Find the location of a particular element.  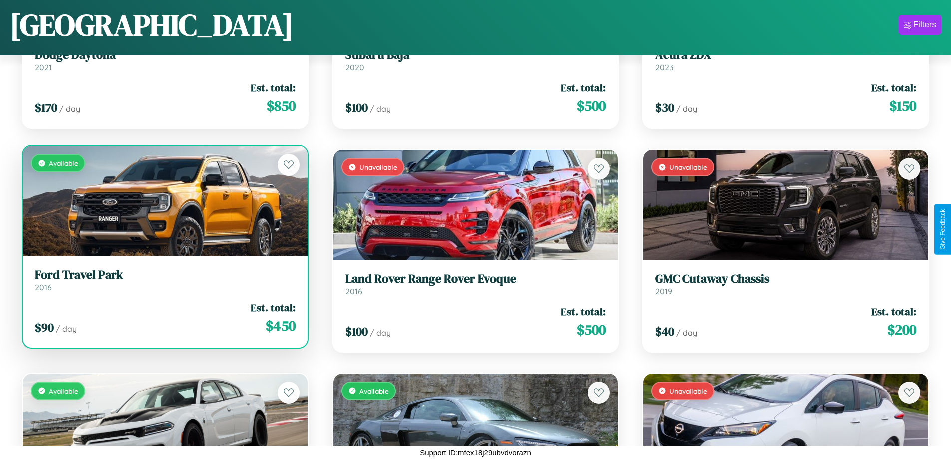

h3: GMC Cutaway Chassis is located at coordinates (786, 279).